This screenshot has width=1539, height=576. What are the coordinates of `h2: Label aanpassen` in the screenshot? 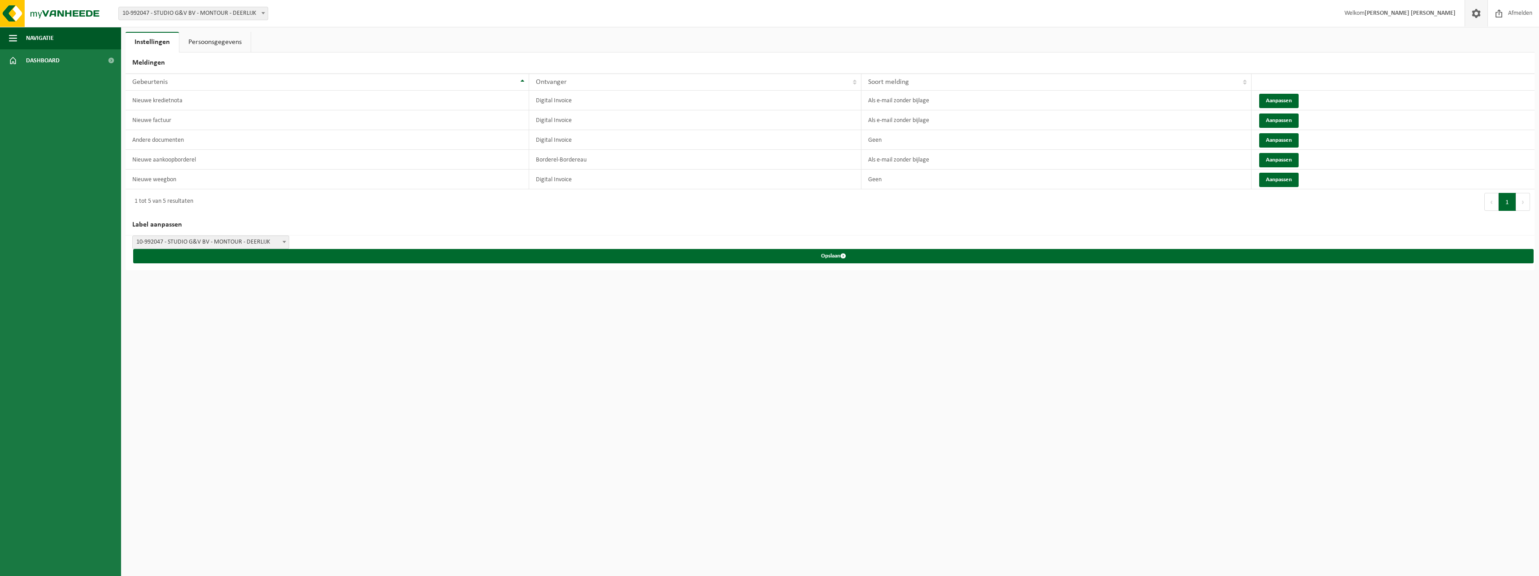 It's located at (830, 225).